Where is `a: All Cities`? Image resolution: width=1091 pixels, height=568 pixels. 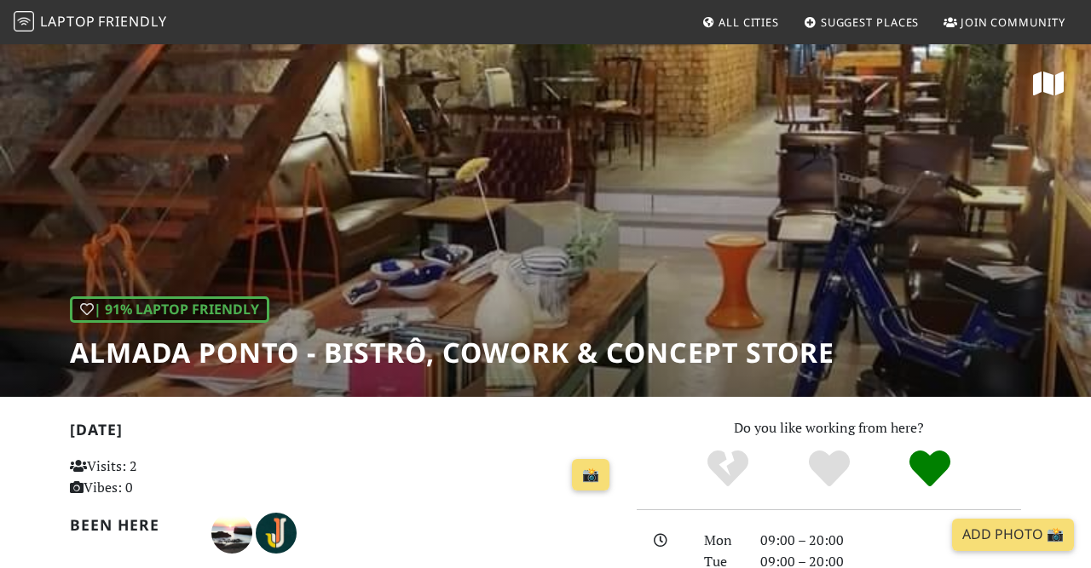 a: All Cities is located at coordinates (740, 22).